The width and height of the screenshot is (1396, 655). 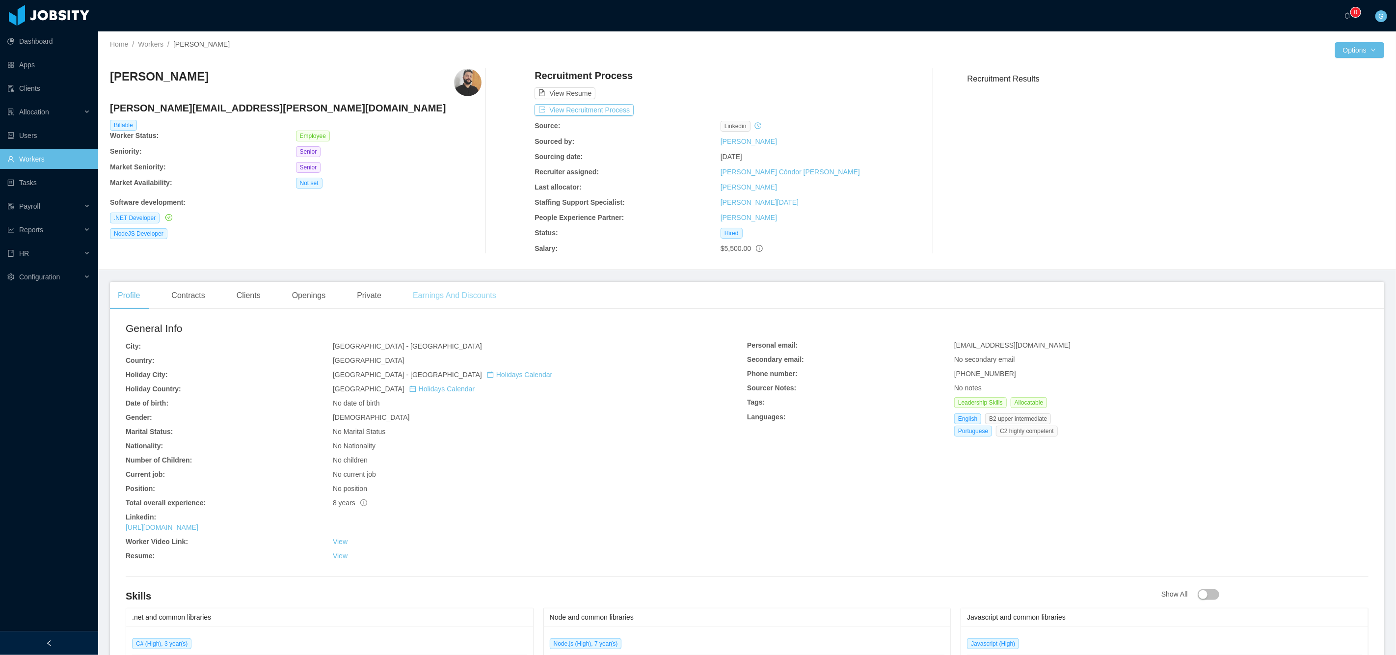 I want to click on span: .NET Developer, so click(x=134, y=218).